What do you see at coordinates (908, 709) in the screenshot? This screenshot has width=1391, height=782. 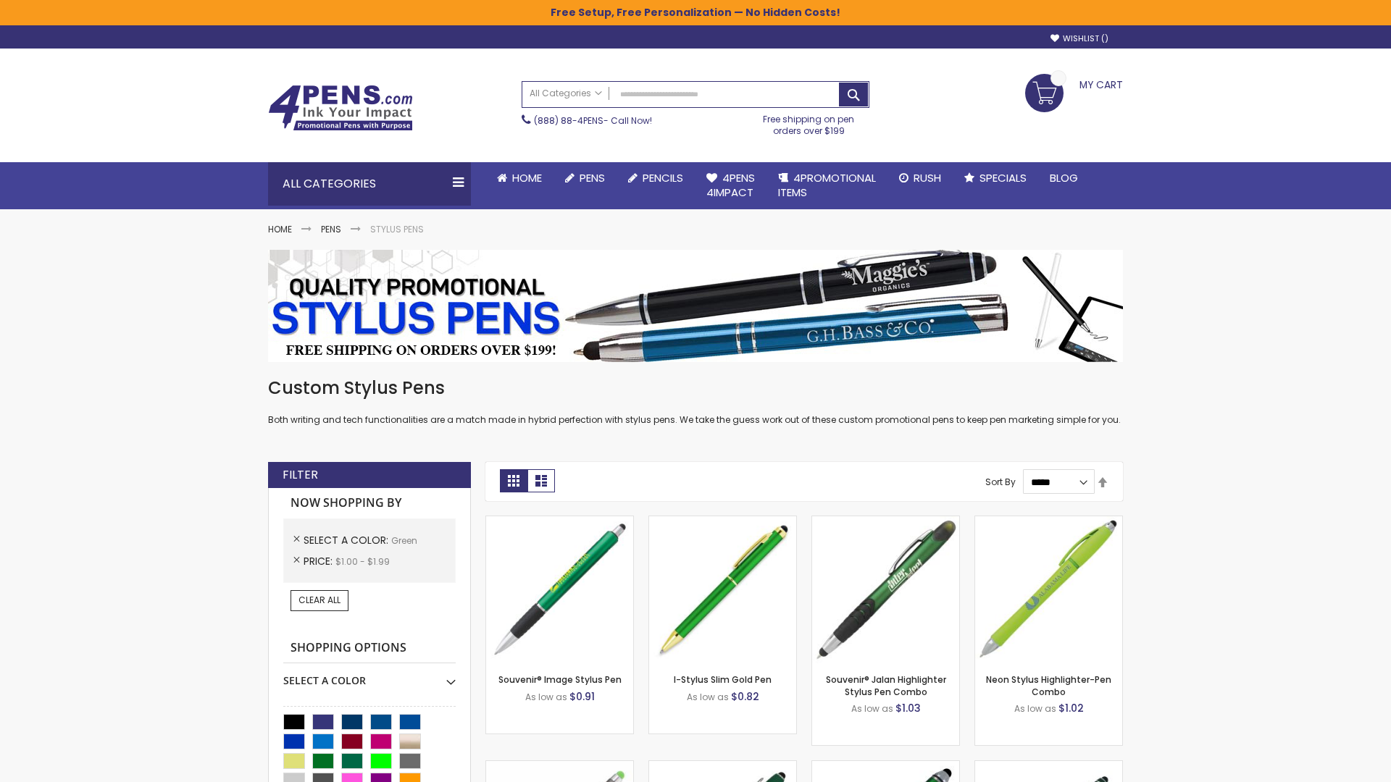 I see `span: $1.03` at bounding box center [908, 709].